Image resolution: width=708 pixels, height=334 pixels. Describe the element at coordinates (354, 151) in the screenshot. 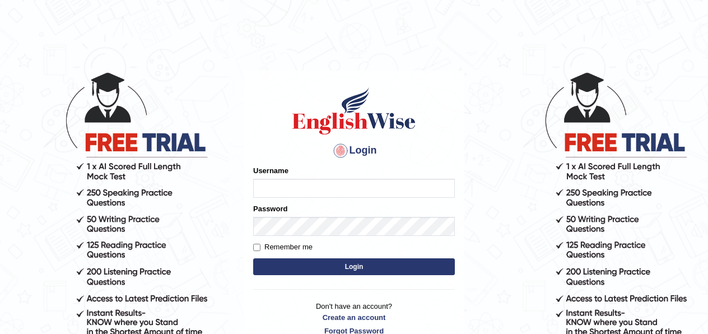

I see `h4: Login` at that location.